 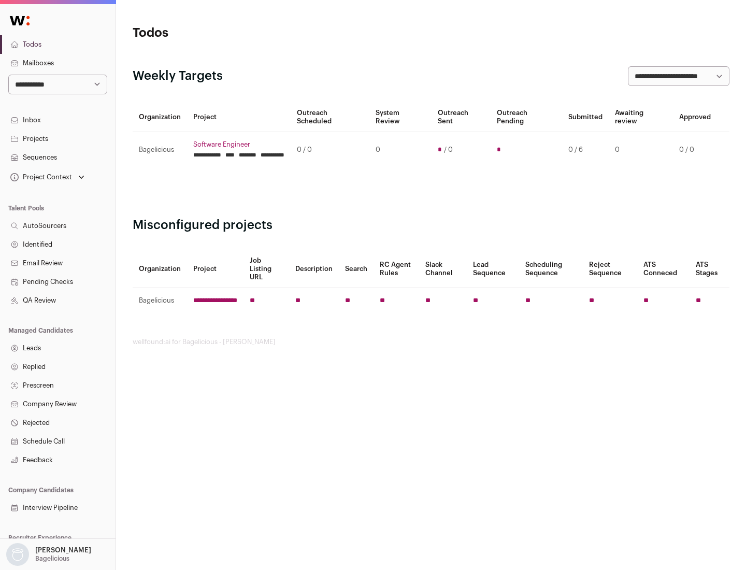 I want to click on a: Software Engineer, so click(x=239, y=145).